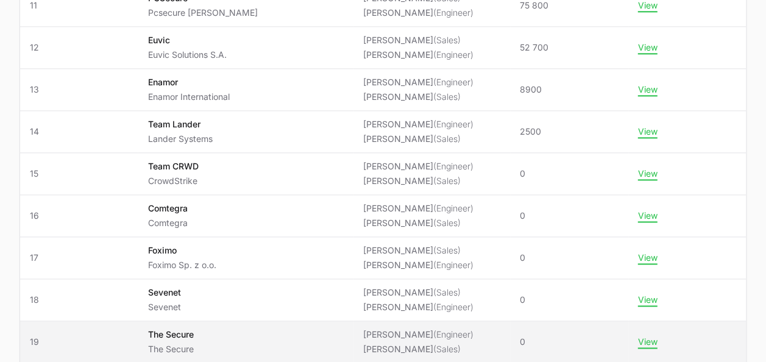 The height and width of the screenshot is (362, 766). What do you see at coordinates (79, 48) in the screenshot?
I see `span: 12` at bounding box center [79, 48].